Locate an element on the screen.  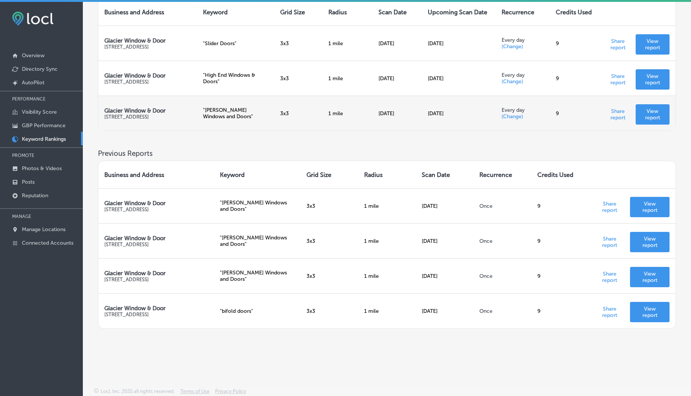
p: Keyword Rankings is located at coordinates (44, 139).